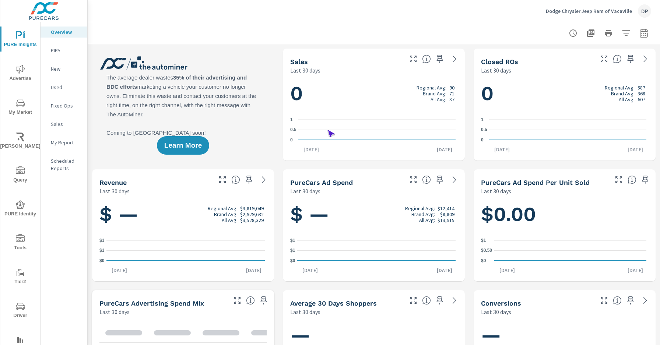 This screenshot has height=345, width=660. Describe the element at coordinates (334, 303) in the screenshot. I see `h5: Average 30 Days Shoppers` at that location.